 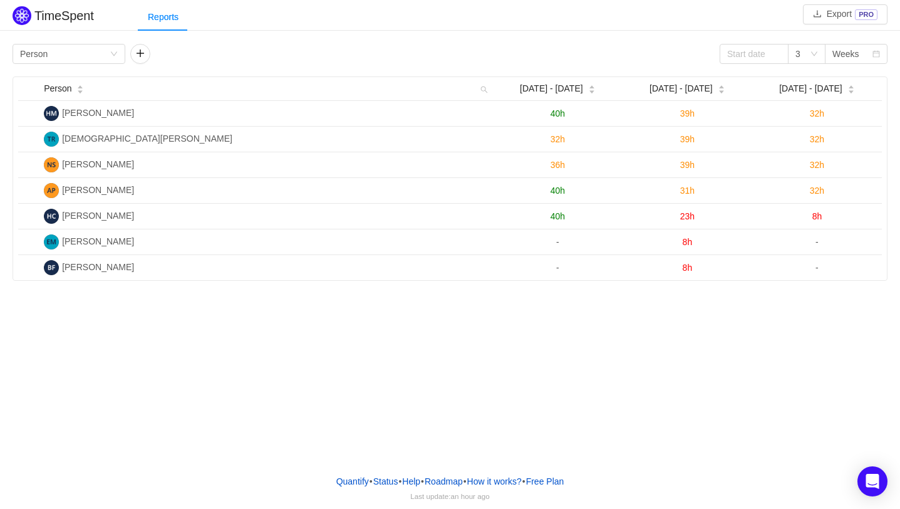 What do you see at coordinates (386, 481) in the screenshot?
I see `a: Status` at bounding box center [386, 481].